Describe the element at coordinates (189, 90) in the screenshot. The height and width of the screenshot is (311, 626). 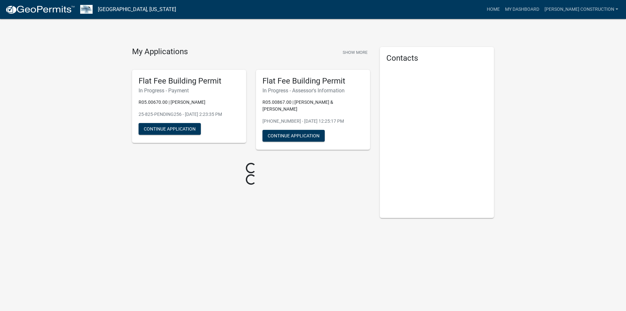
I see `h6: In Progress - Payment` at that location.